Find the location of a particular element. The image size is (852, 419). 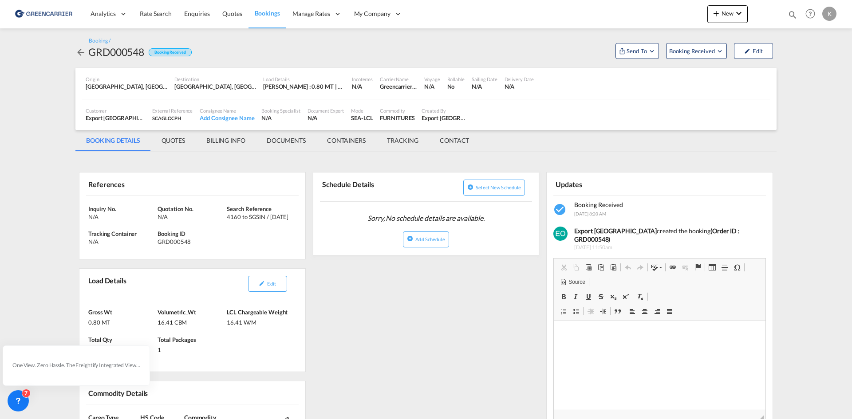

span: Add Schedule is located at coordinates (430, 239).